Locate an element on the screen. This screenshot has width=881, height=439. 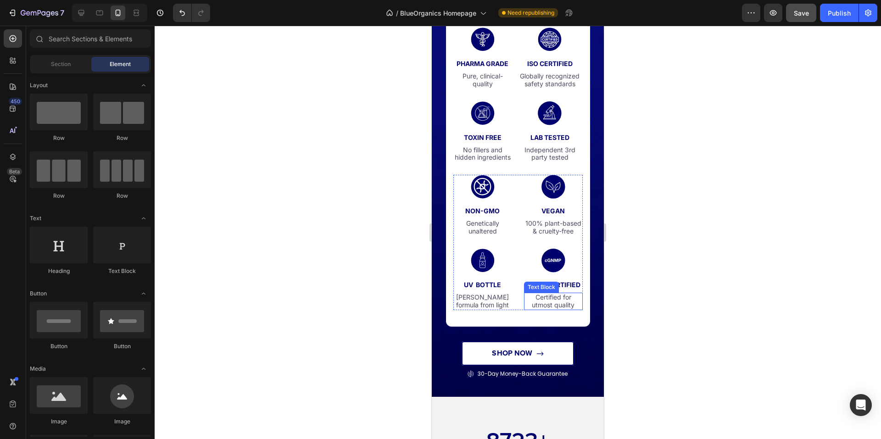
p: Independent 3rd party tested is located at coordinates (118, 128).